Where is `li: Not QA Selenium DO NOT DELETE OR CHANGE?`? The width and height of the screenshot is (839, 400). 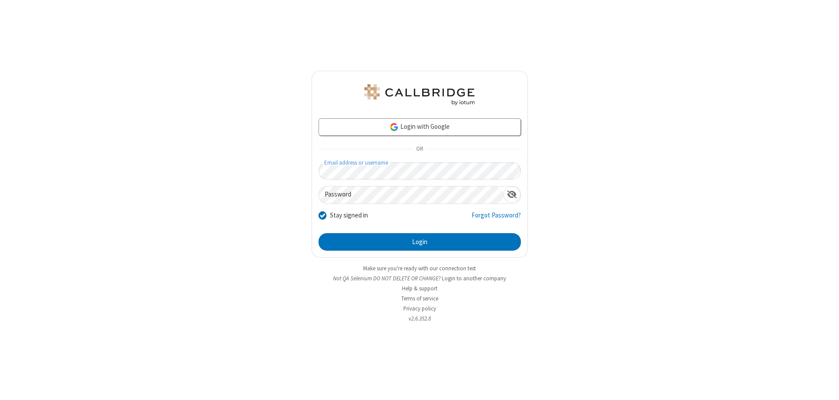
li: Not QA Selenium DO NOT DELETE OR CHANGE? is located at coordinates (419, 278).